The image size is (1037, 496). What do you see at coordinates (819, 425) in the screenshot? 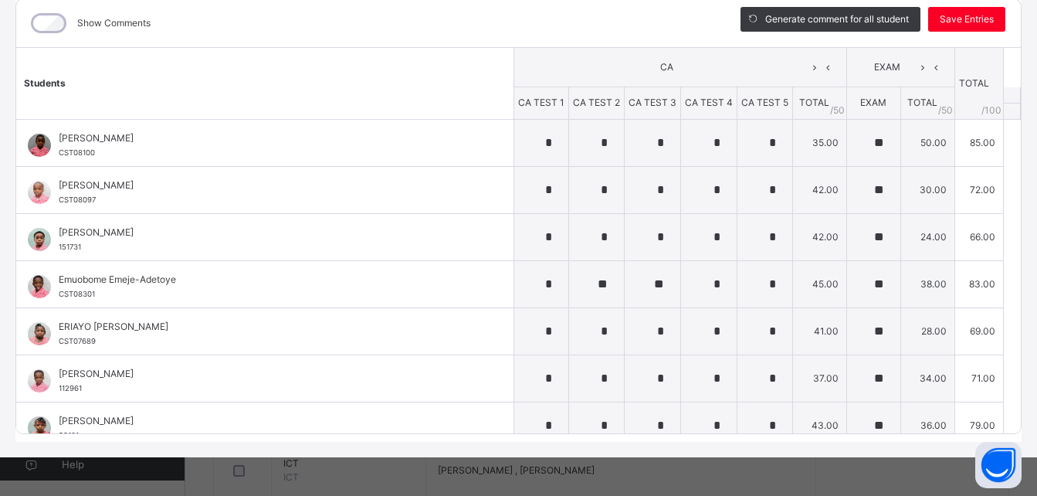
I see `td: 43.00` at bounding box center [819, 425].